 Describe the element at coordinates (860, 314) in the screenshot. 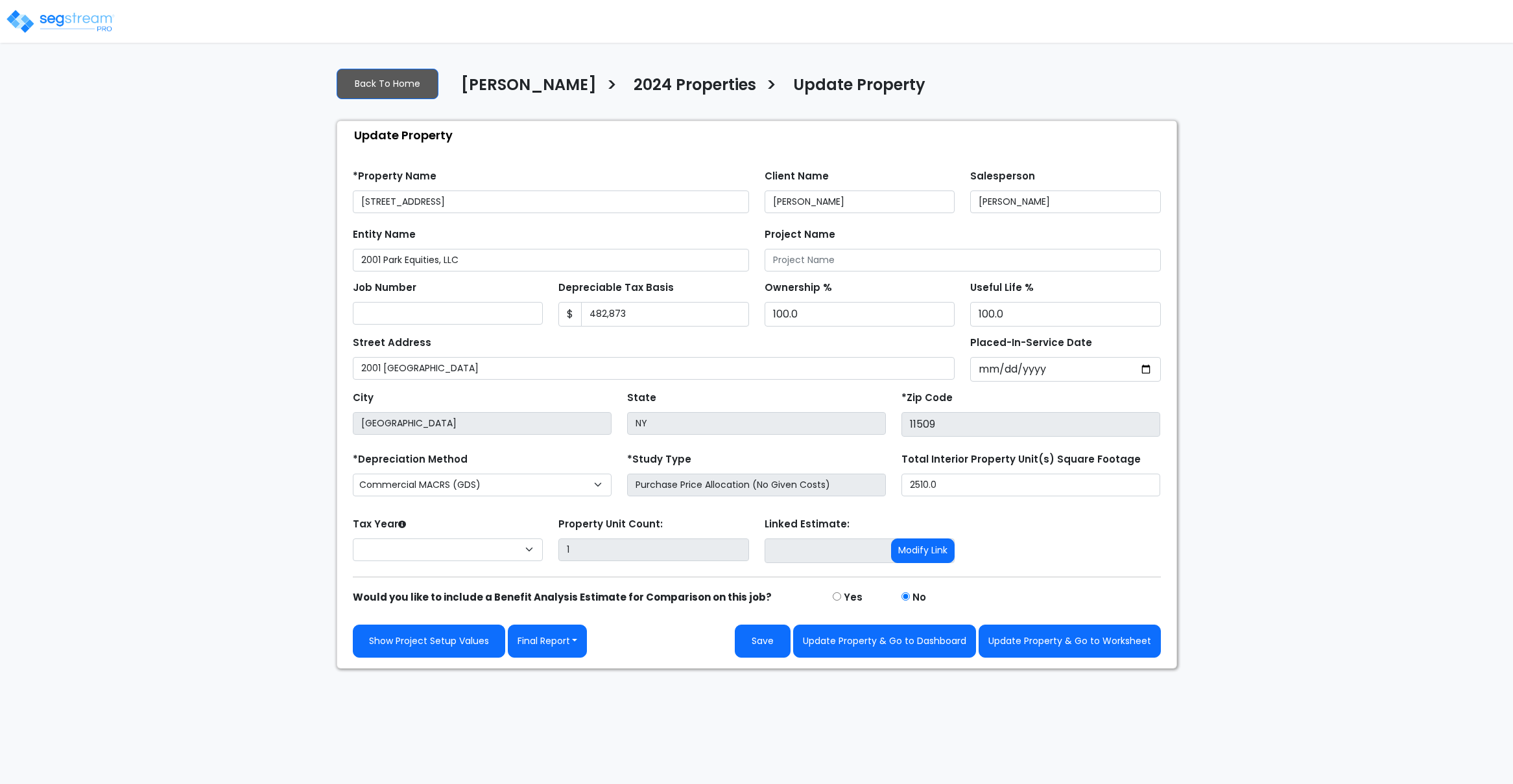

I see `input: Ownership` at that location.